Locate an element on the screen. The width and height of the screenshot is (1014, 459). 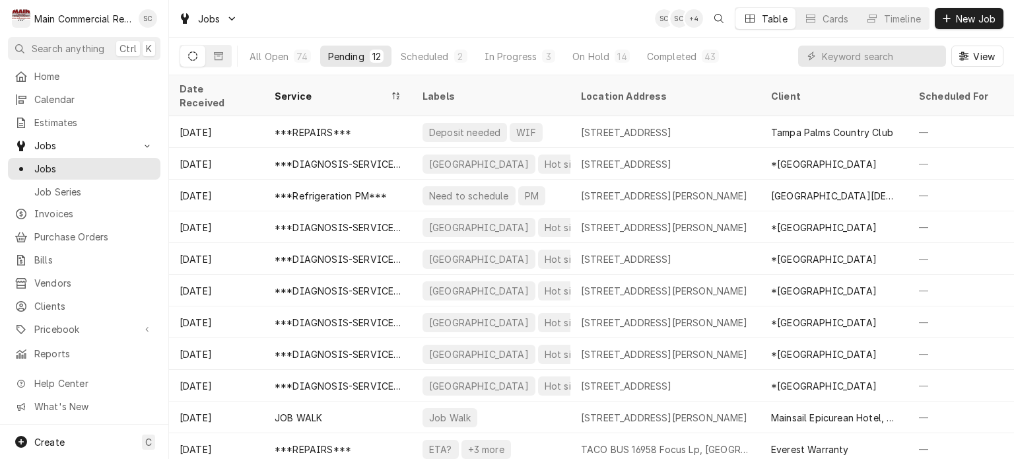
a: Reports is located at coordinates (84, 353).